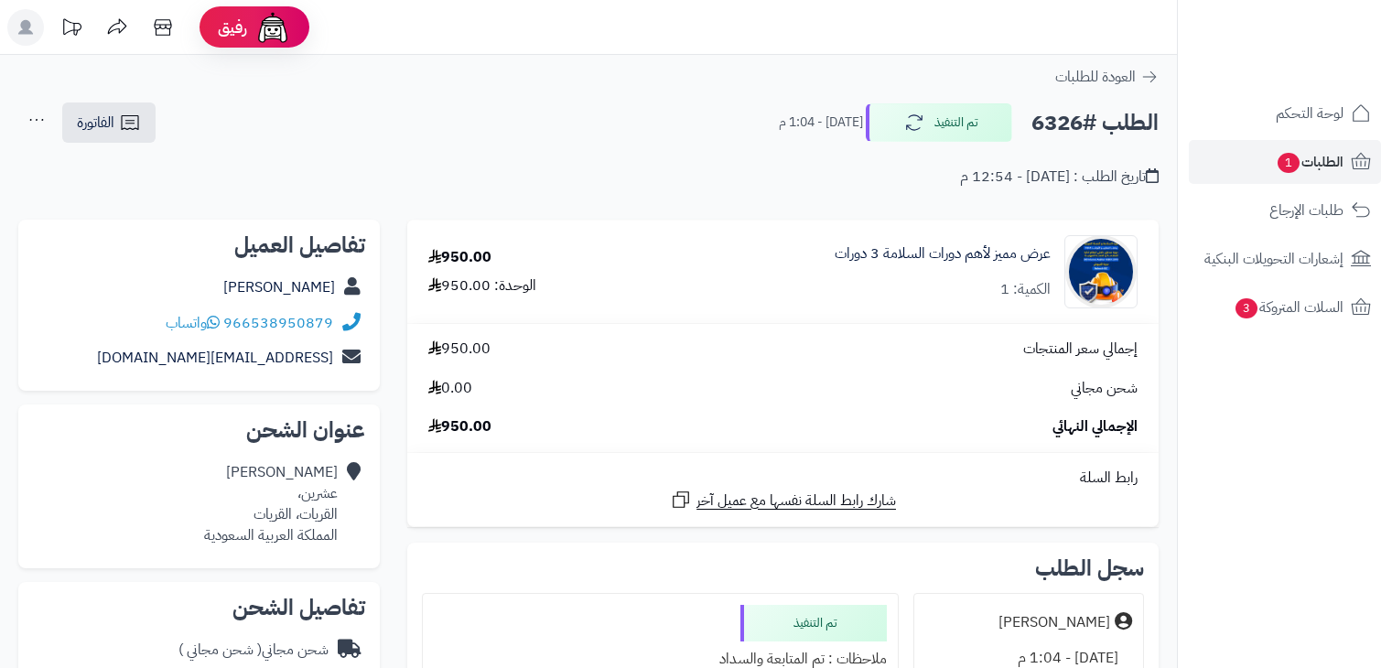 This screenshot has height=668, width=1392. Describe the element at coordinates (459, 257) in the screenshot. I see `div: 950.00` at that location.